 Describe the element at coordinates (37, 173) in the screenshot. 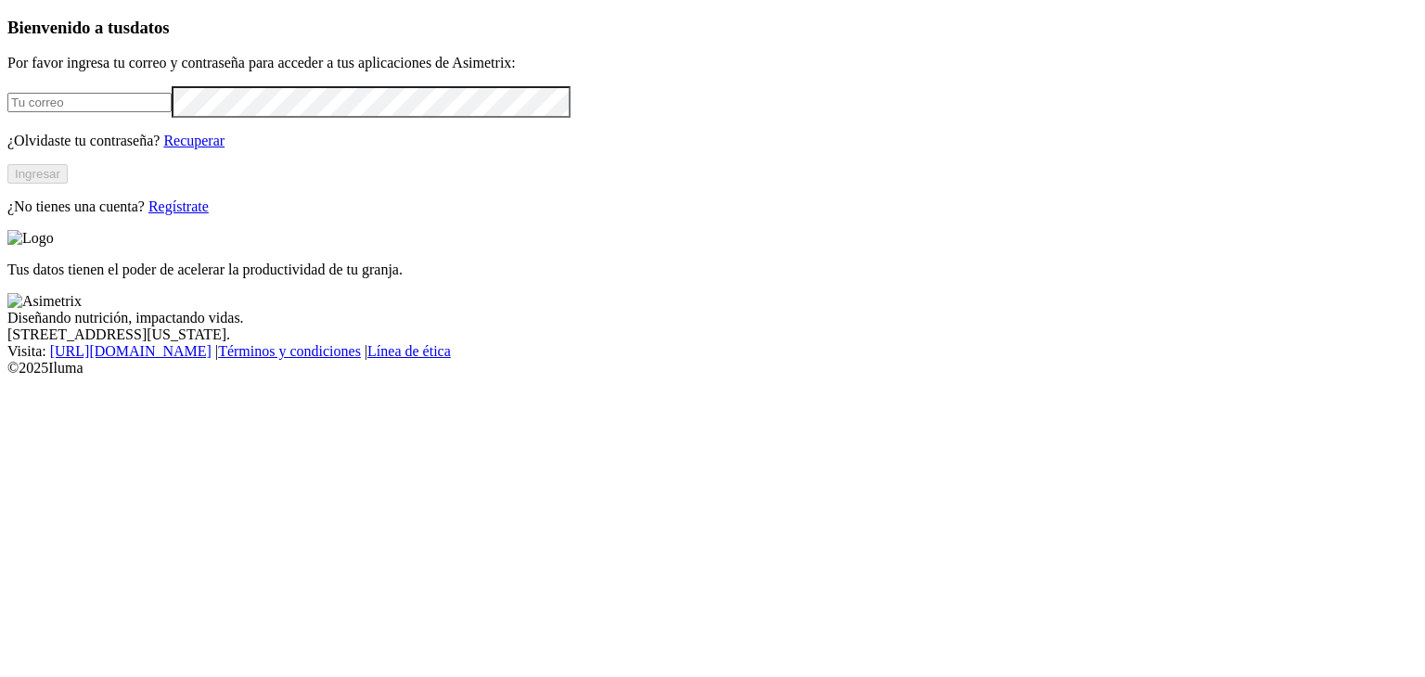

I see `button: Ingresar` at that location.